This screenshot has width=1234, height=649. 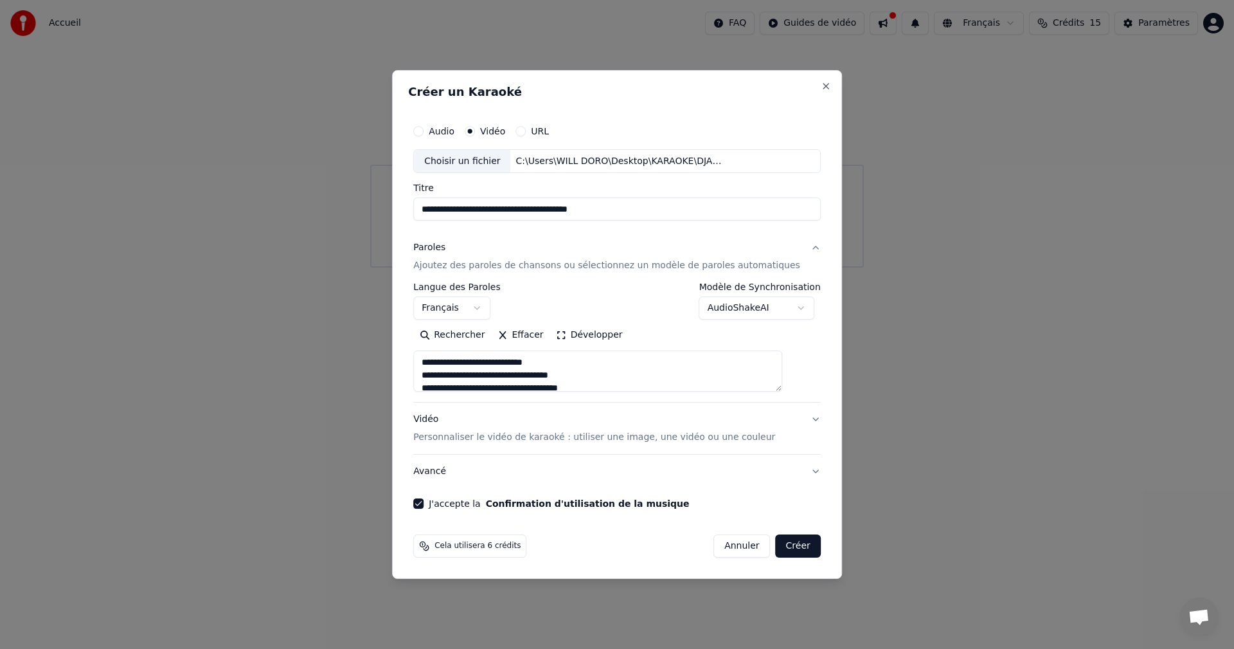 I want to click on button: J'accepte la, so click(x=588, y=503).